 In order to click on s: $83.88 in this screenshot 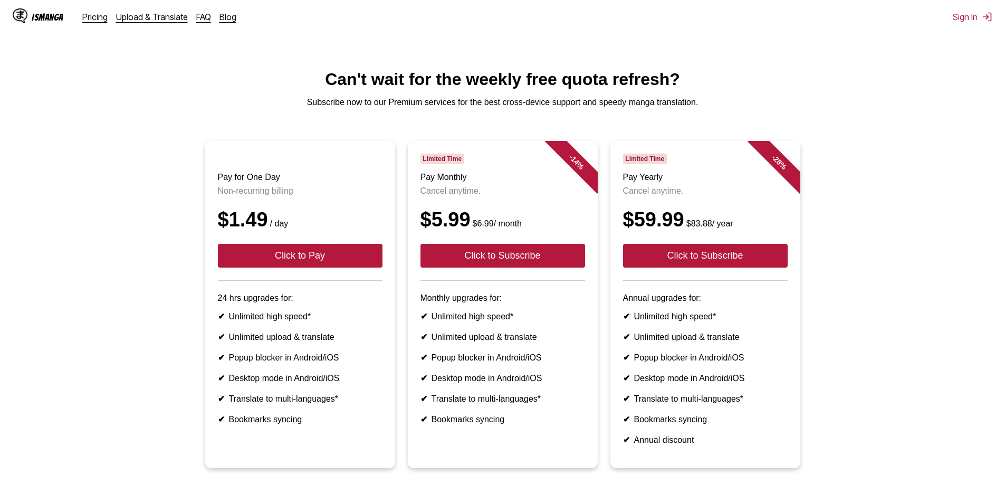, I will do `click(699, 223)`.